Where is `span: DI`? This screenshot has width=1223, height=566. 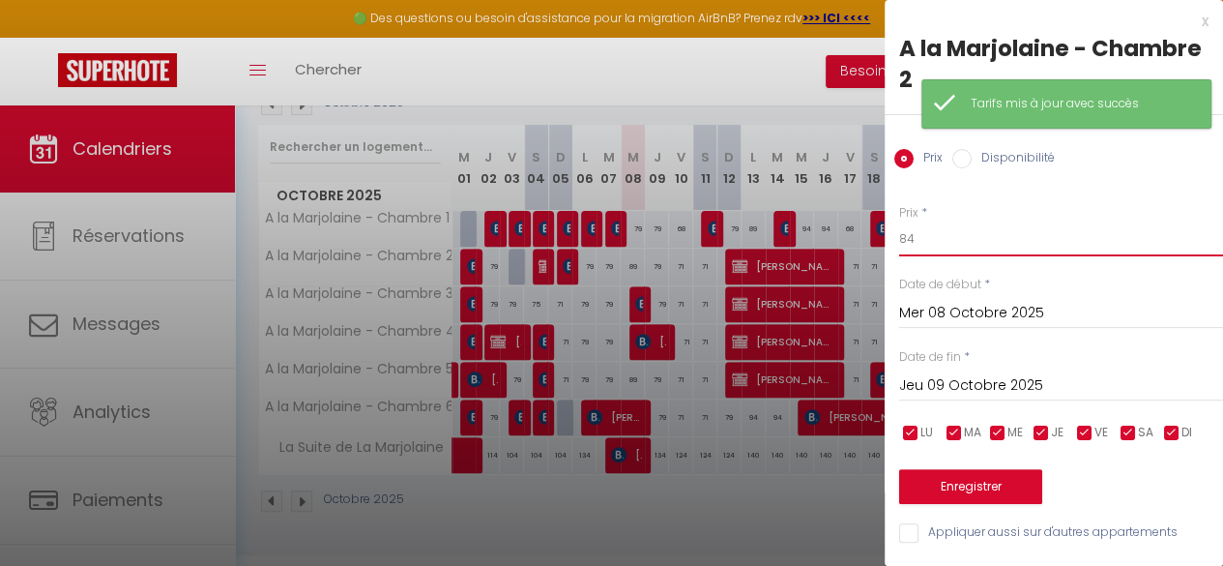
span: DI is located at coordinates (1186, 432).